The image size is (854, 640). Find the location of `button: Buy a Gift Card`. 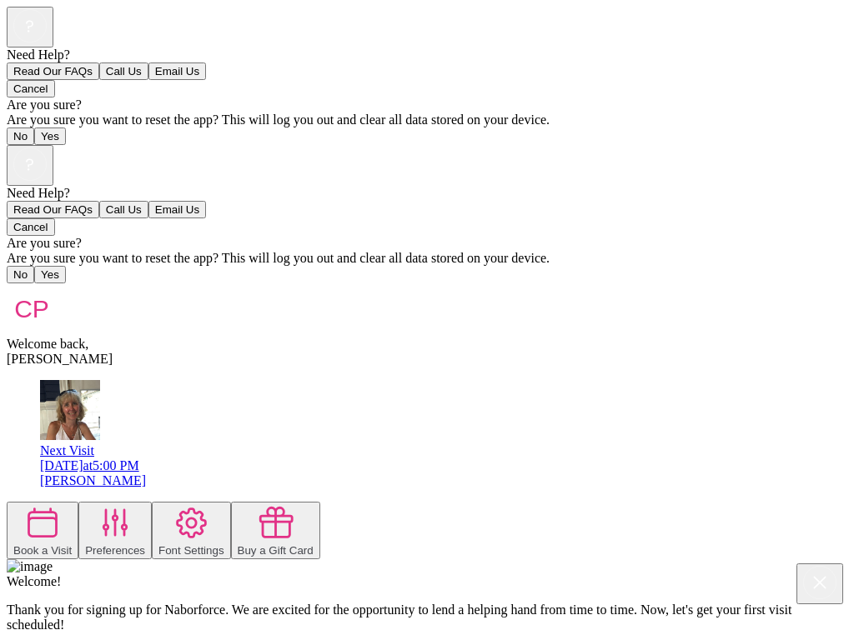

button: Buy a Gift Card is located at coordinates (275, 530).